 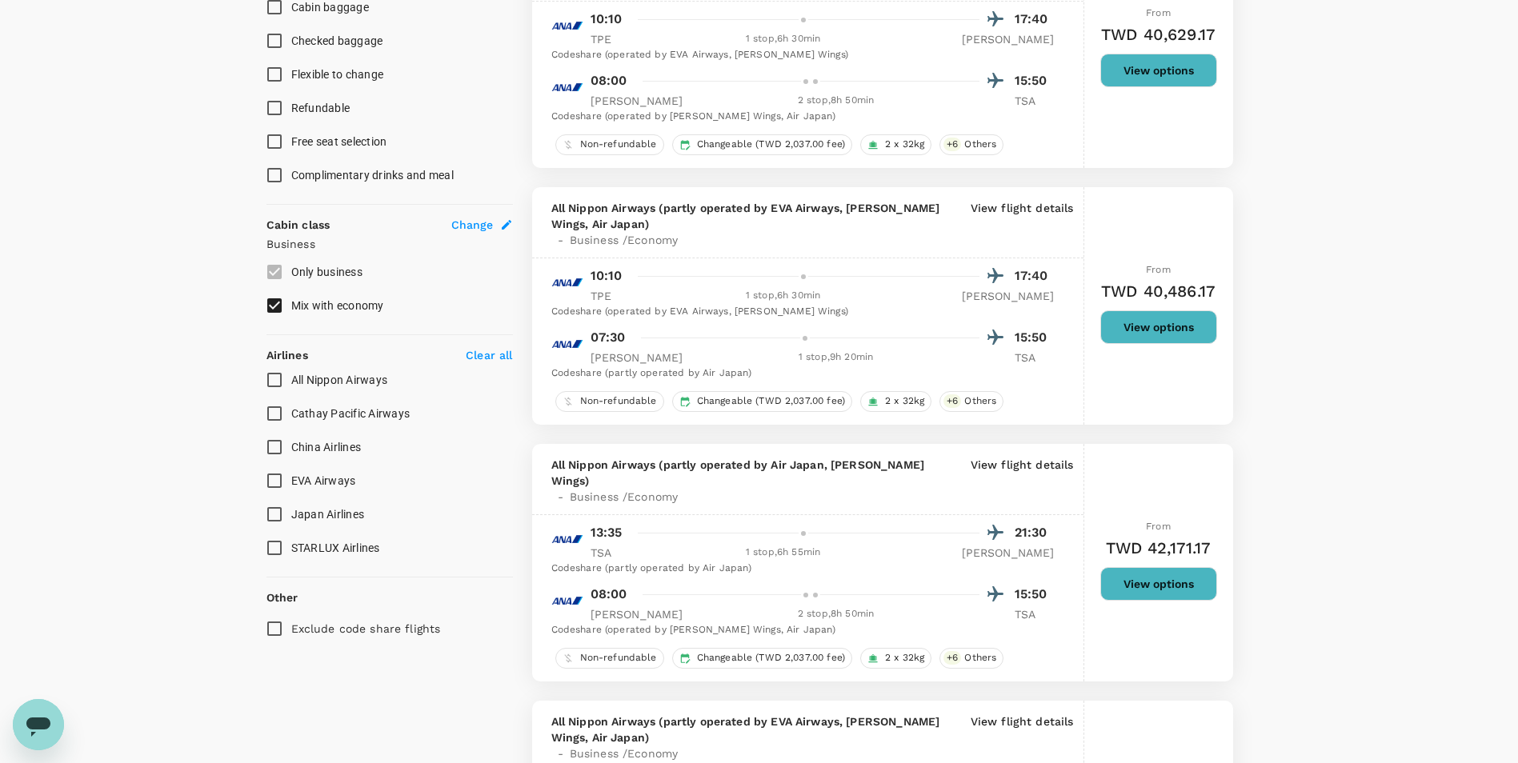 What do you see at coordinates (607, 533) in the screenshot?
I see `p: 13:35` at bounding box center [607, 533].